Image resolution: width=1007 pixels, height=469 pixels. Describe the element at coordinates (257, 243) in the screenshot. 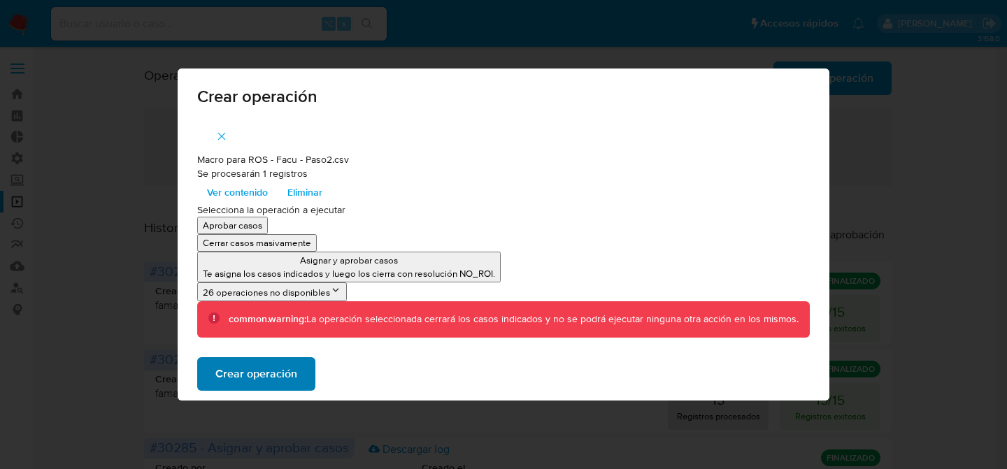

I see `button: Cerrar casos masivamente` at that location.